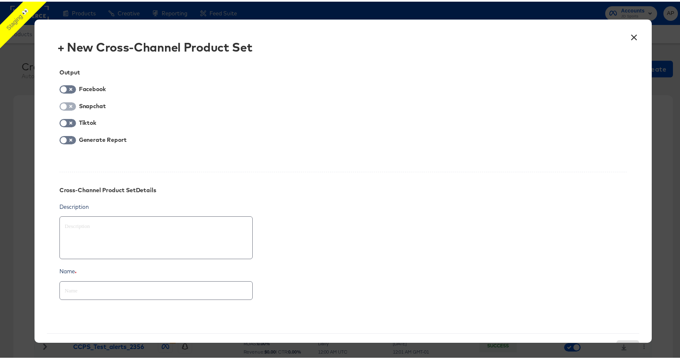 This screenshot has width=680, height=359. What do you see at coordinates (343, 71) in the screenshot?
I see `div: Output` at bounding box center [343, 71].